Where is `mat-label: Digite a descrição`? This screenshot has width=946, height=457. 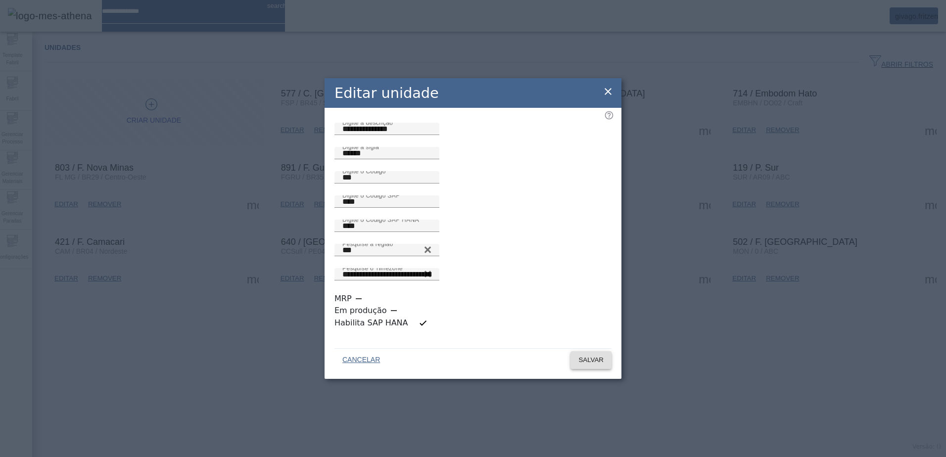 mat-label: Digite a descrição is located at coordinates (368, 123).